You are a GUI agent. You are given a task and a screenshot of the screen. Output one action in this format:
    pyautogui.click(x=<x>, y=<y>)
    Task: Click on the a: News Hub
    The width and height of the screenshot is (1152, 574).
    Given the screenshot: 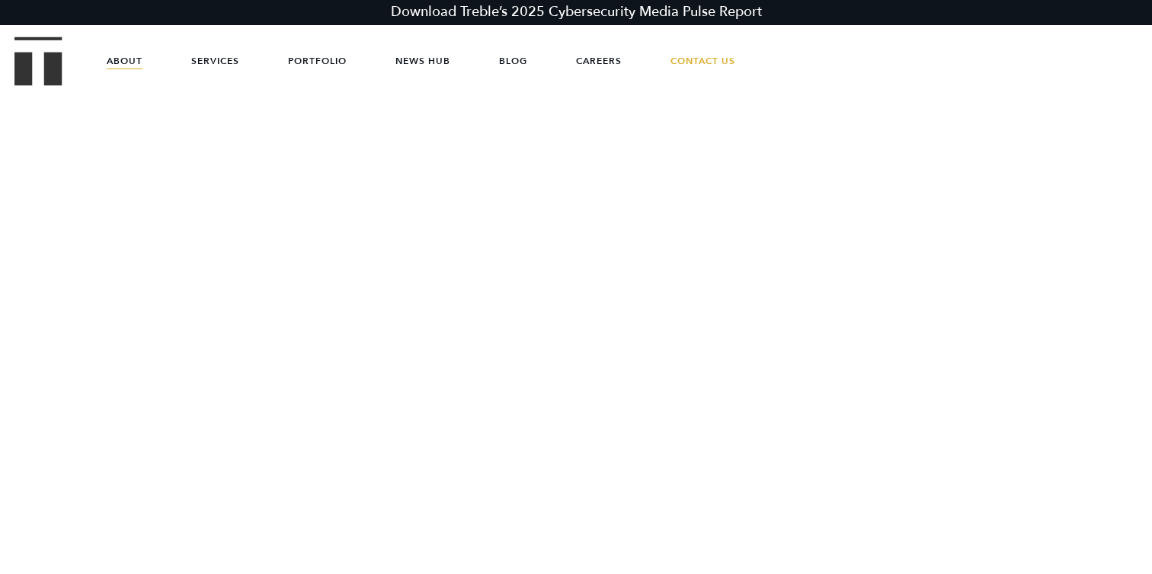 What is the action you would take?
    pyautogui.click(x=423, y=61)
    